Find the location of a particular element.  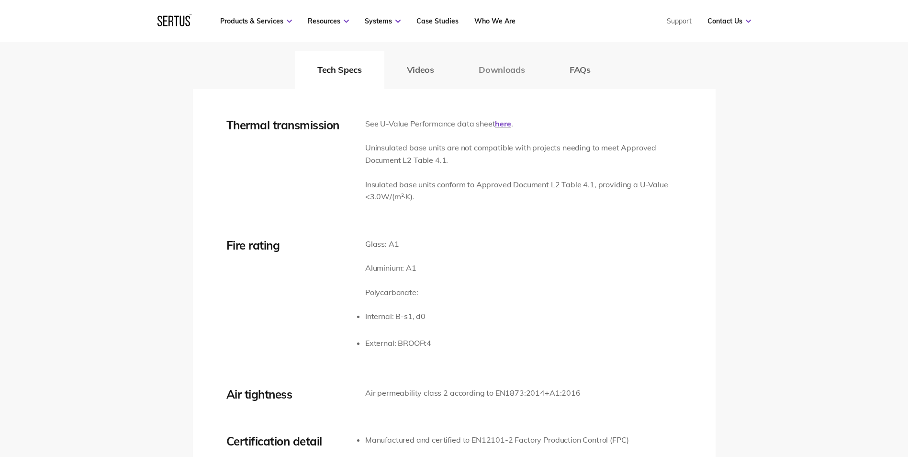

p: Glass: A1 is located at coordinates (398, 244).